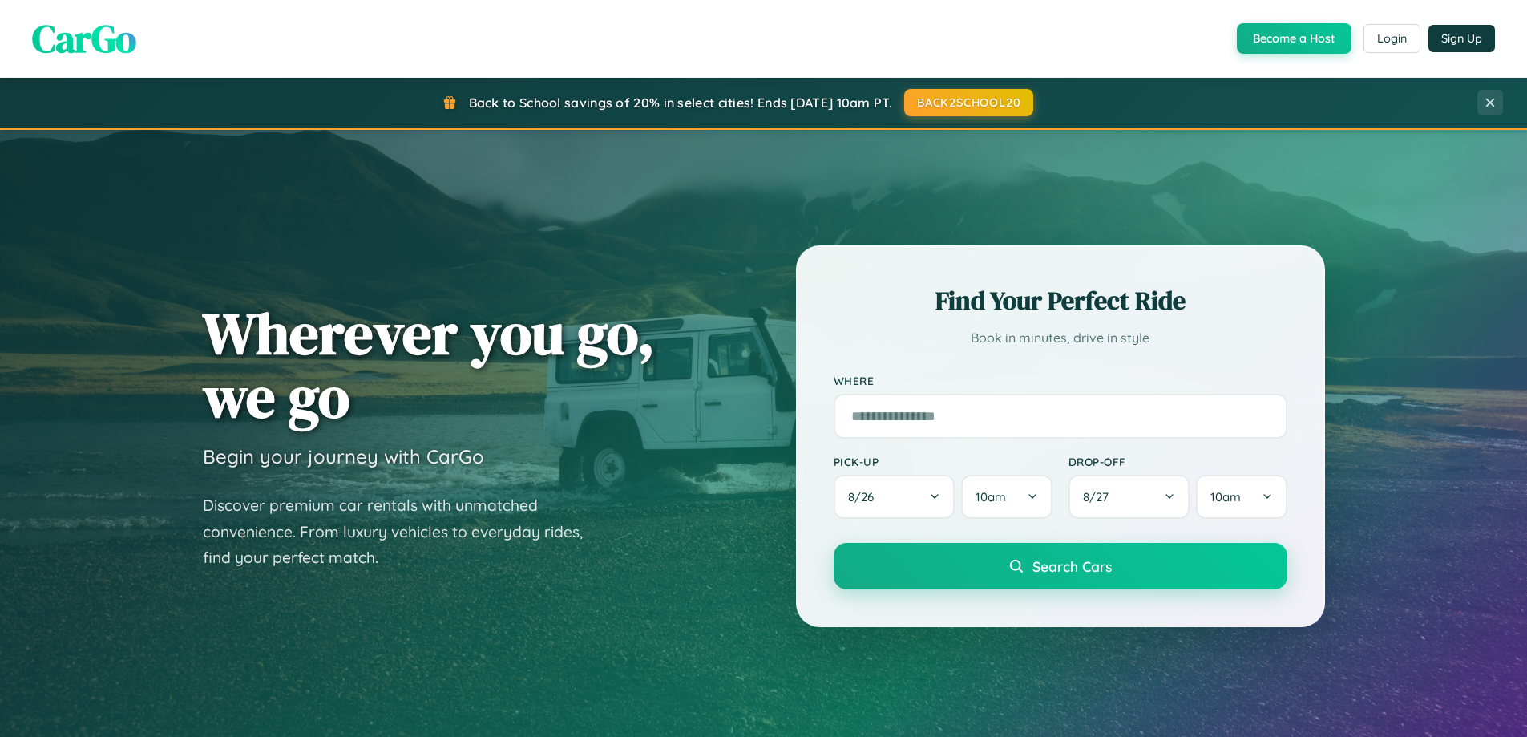  Describe the element at coordinates (403, 532) in the screenshot. I see `p: Discover premium car rentals with unmatched convenience. From luxury vehicles to everyday rides, ...` at that location.